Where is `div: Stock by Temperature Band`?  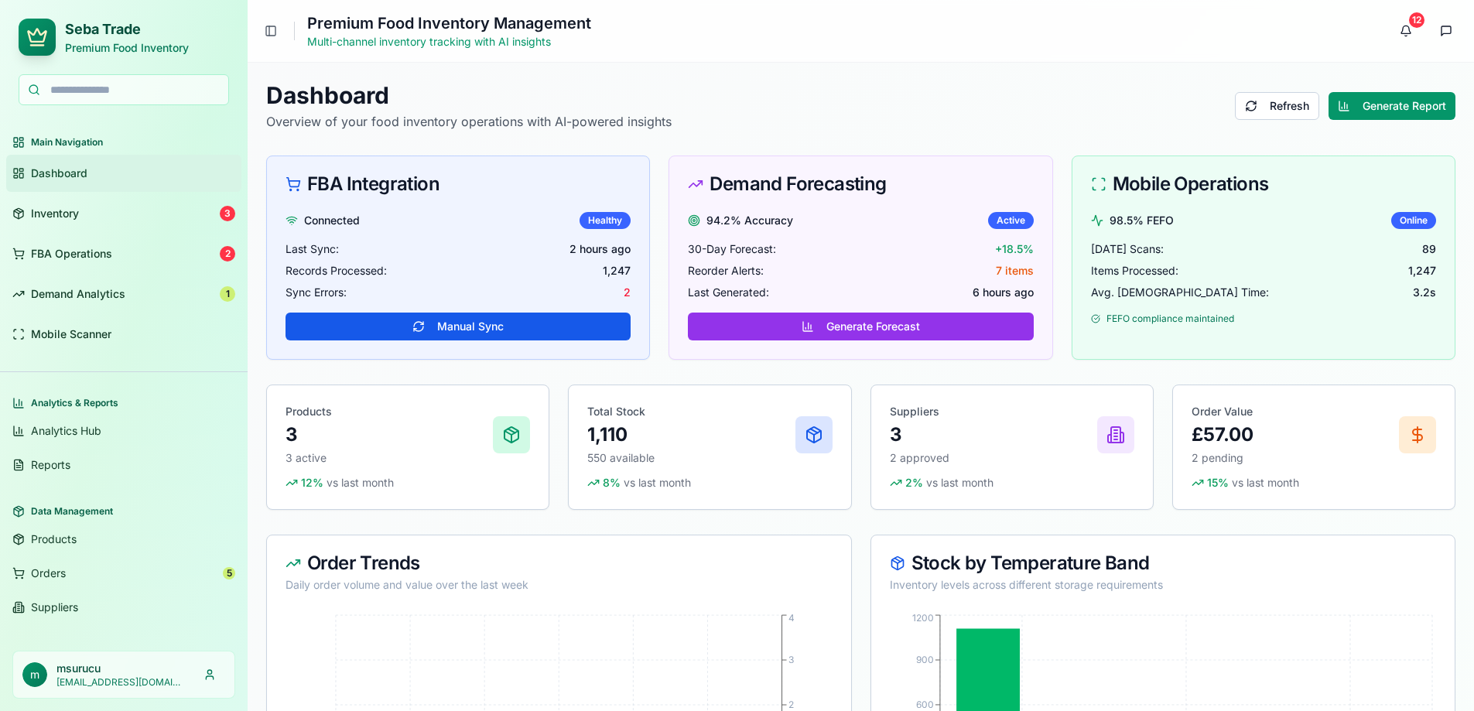 div: Stock by Temperature Band is located at coordinates (1163, 563).